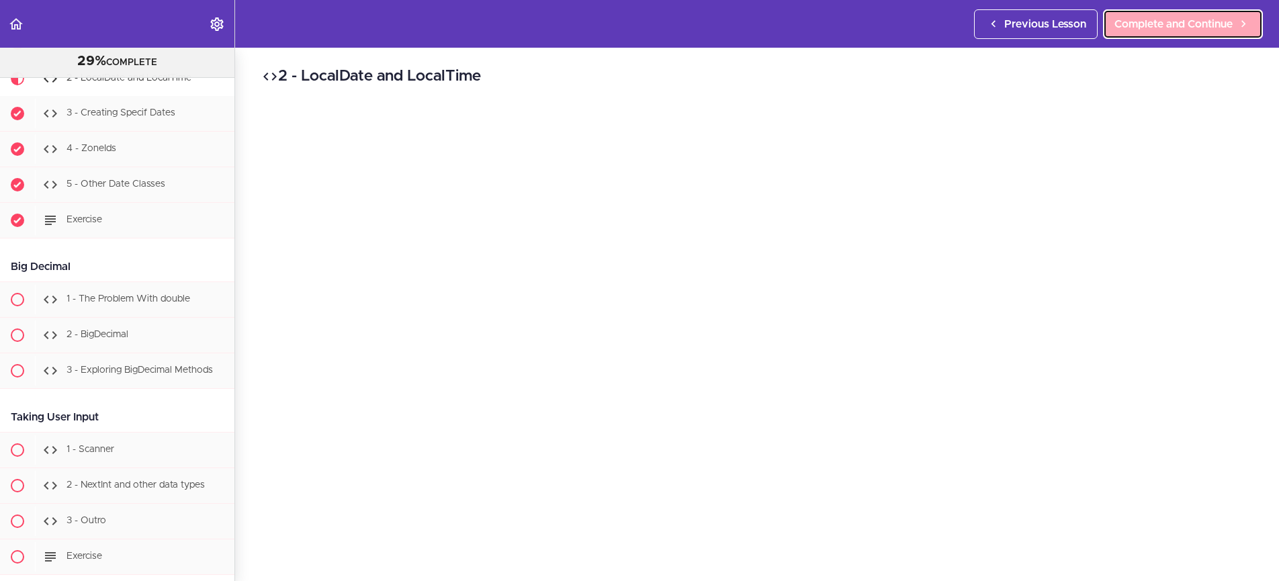  I want to click on span: 2 - BigDecimal, so click(97, 335).